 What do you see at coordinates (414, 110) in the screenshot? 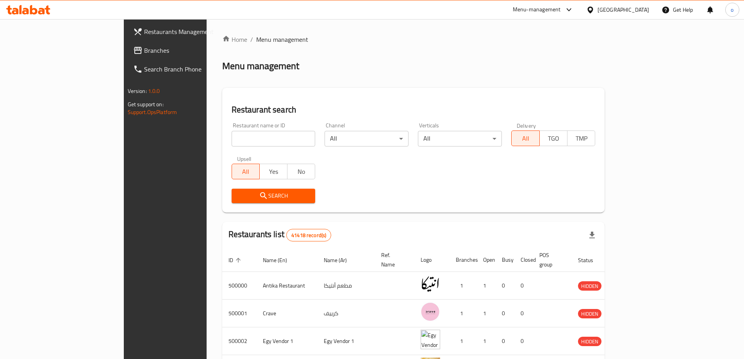
I see `h2: Restaurant search` at bounding box center [414, 110].